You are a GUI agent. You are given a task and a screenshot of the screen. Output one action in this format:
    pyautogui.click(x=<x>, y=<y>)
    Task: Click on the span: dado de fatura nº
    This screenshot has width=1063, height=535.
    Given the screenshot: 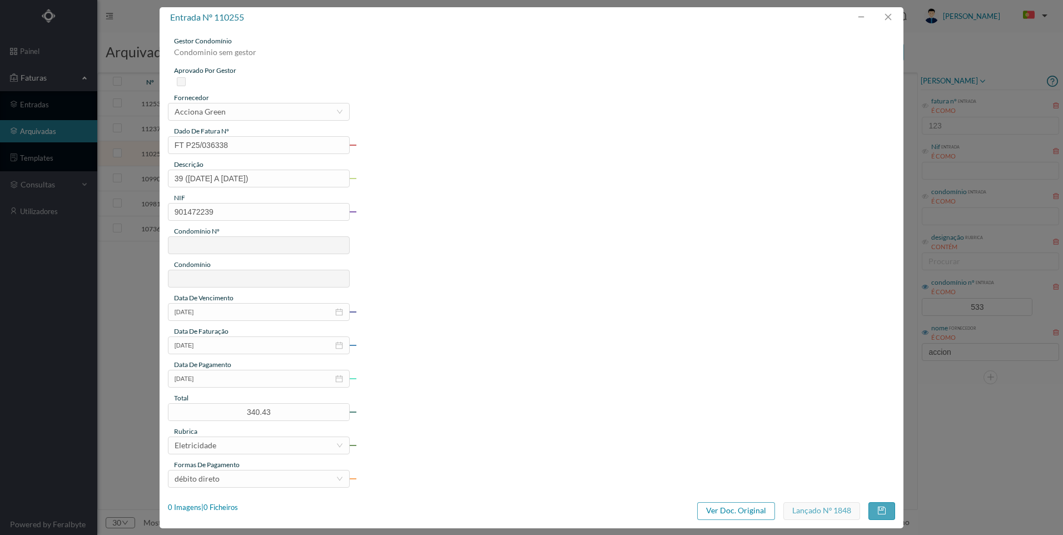 What is the action you would take?
    pyautogui.click(x=201, y=131)
    